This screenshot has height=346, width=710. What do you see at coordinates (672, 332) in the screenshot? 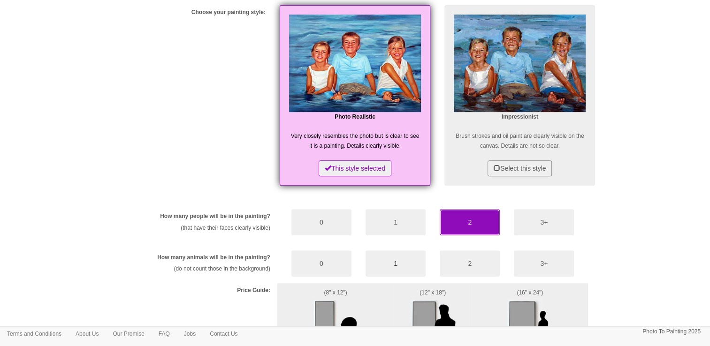
I see `p: Photo To Painting 2025` at bounding box center [672, 332].